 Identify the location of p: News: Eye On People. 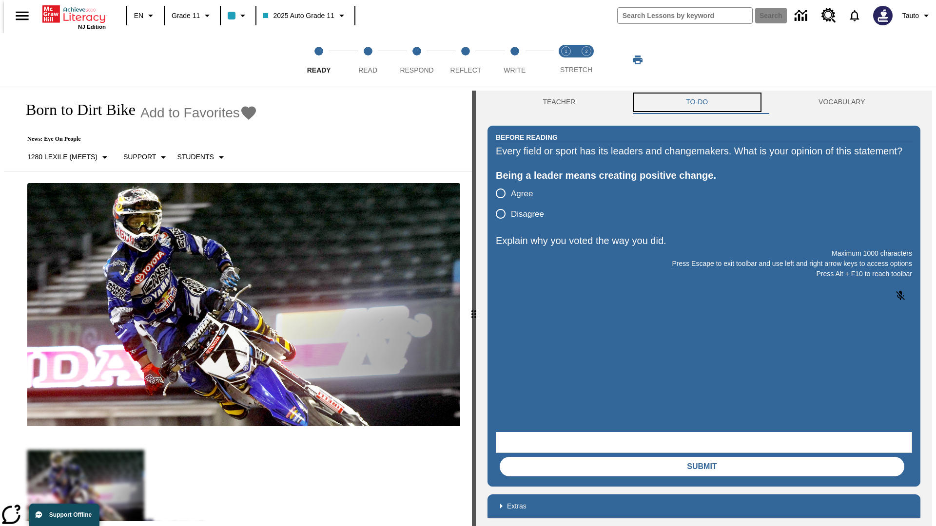
(136, 139).